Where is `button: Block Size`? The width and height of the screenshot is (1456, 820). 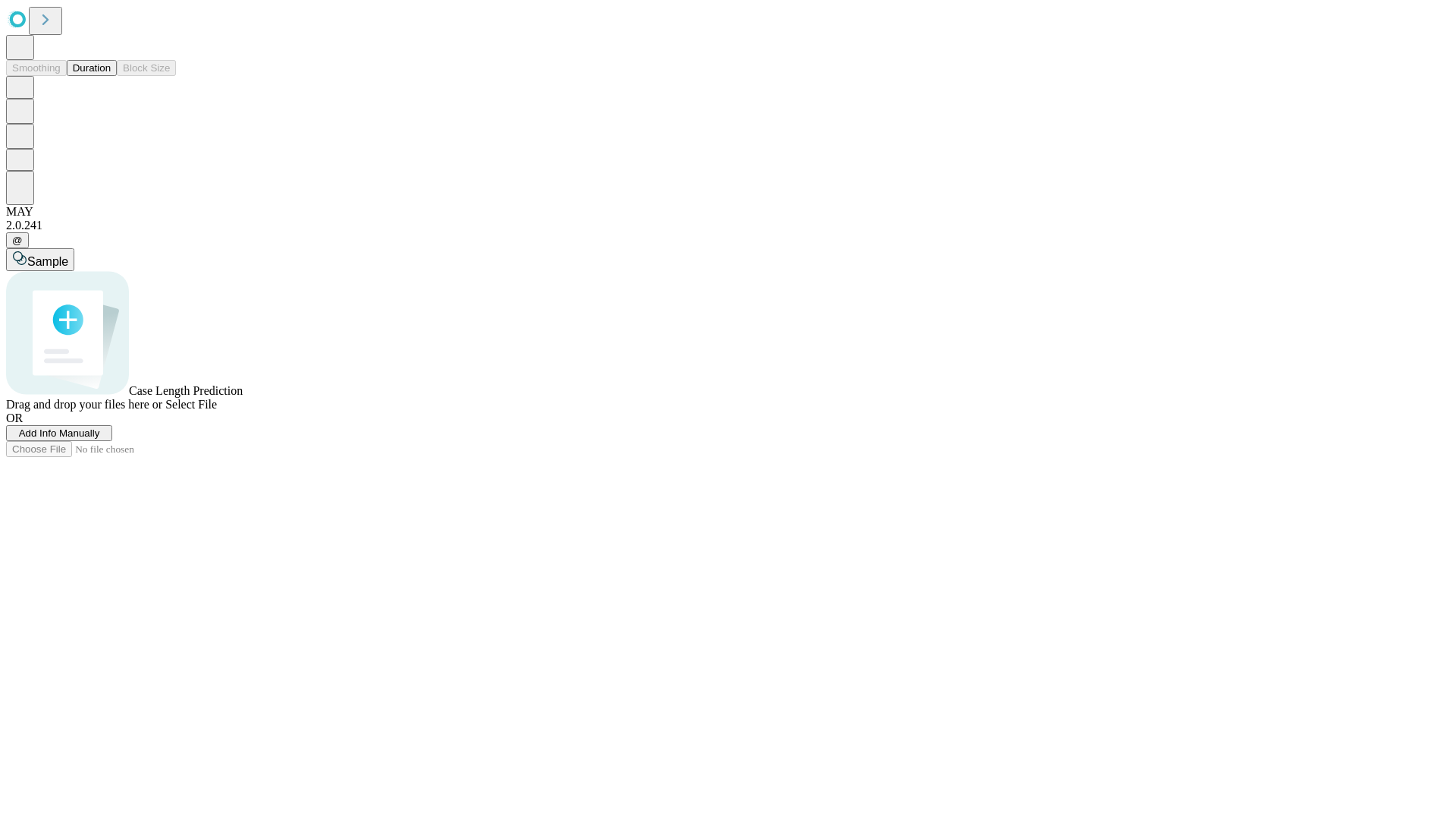
button: Block Size is located at coordinates (147, 68).